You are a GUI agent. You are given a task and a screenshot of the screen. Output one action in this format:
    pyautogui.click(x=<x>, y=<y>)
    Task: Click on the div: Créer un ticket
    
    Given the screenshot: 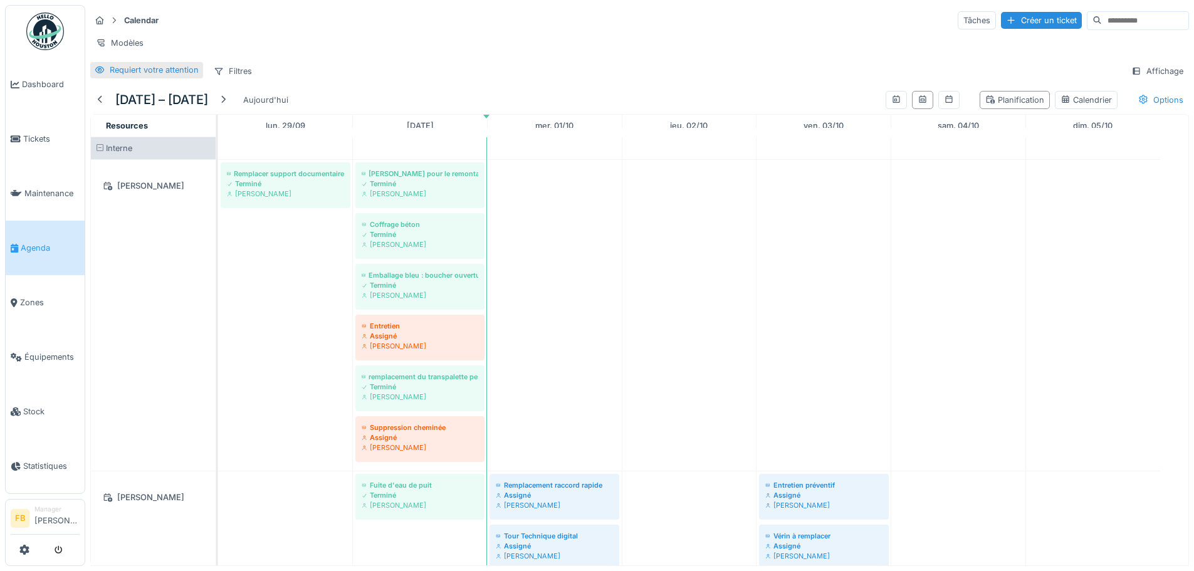 What is the action you would take?
    pyautogui.click(x=1041, y=20)
    